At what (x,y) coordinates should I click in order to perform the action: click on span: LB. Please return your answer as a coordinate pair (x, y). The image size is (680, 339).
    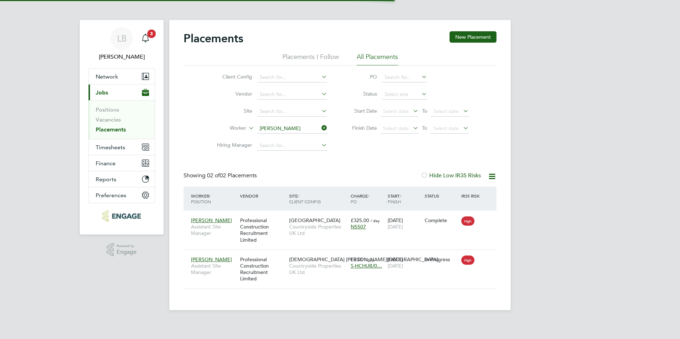
    Looking at the image, I should click on (122, 38).